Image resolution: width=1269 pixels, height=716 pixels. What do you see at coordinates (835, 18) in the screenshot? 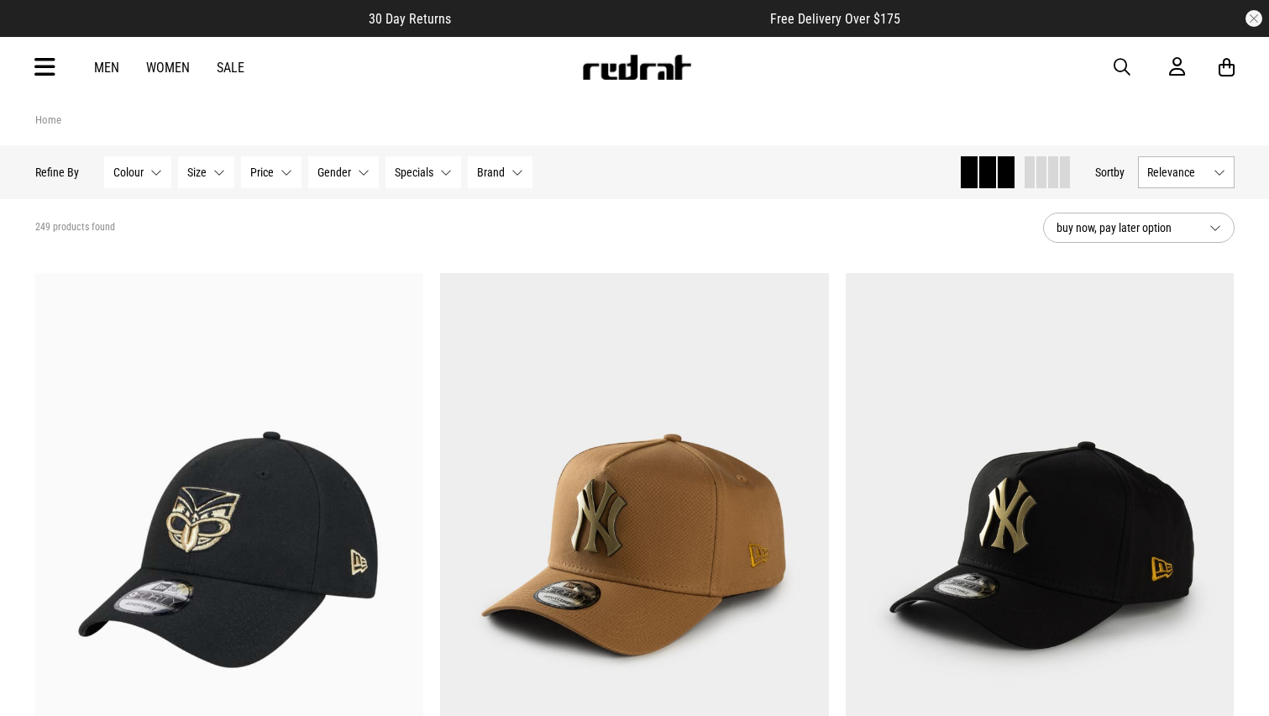
I see `span: Free Delivery Over $175` at bounding box center [835, 18].